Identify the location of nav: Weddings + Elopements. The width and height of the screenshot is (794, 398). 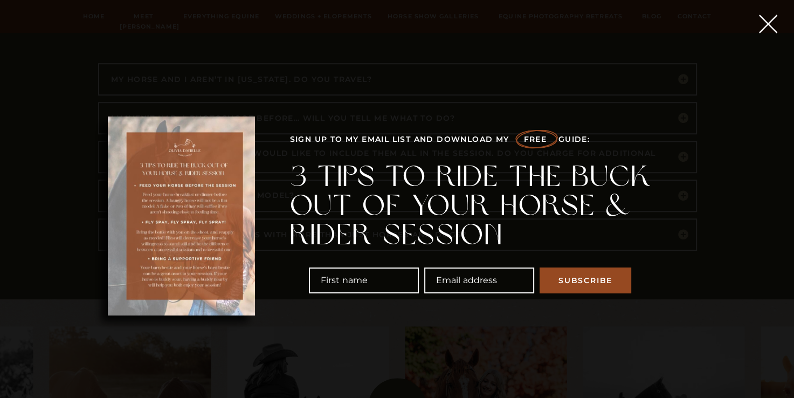
(323, 16).